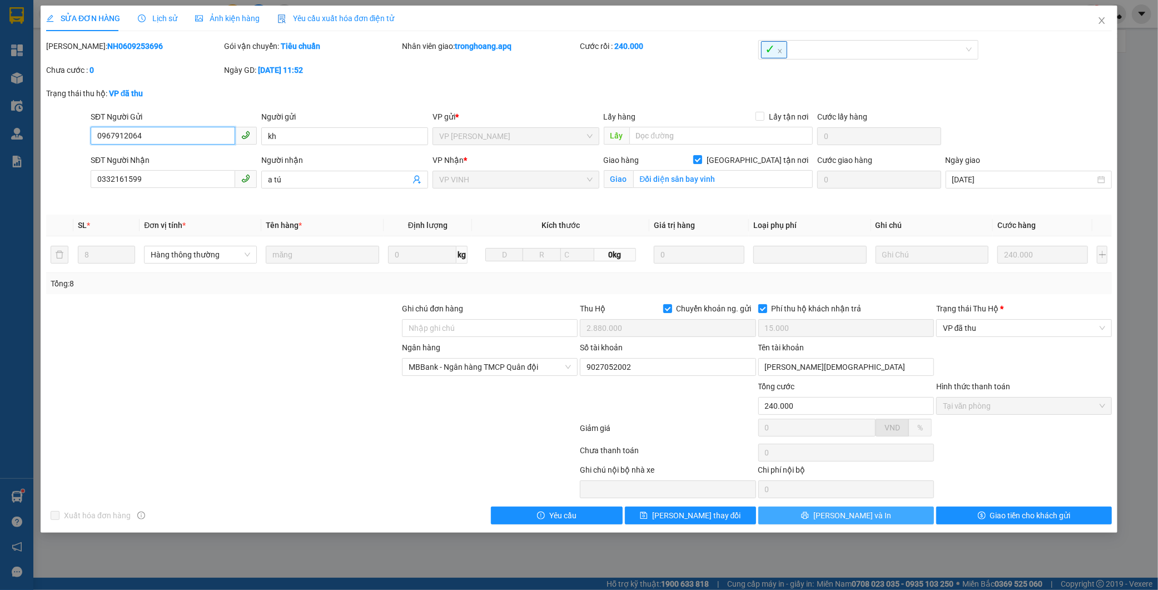 The image size is (1158, 590). What do you see at coordinates (1102, 255) in the screenshot?
I see `button: plus` at bounding box center [1102, 255].